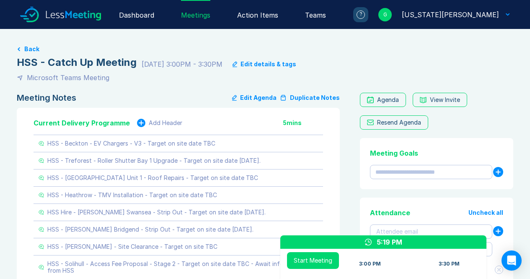  I want to click on div: HSS - Beckton - EV Chargers - V3 - Target on site date TBC, so click(131, 143).